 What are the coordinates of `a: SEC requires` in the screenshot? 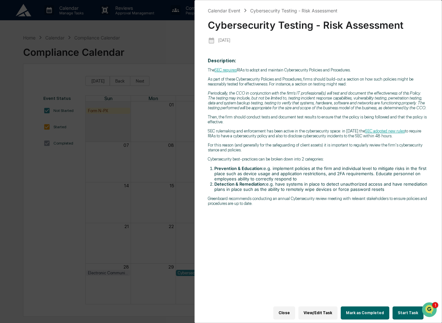 It's located at (226, 70).